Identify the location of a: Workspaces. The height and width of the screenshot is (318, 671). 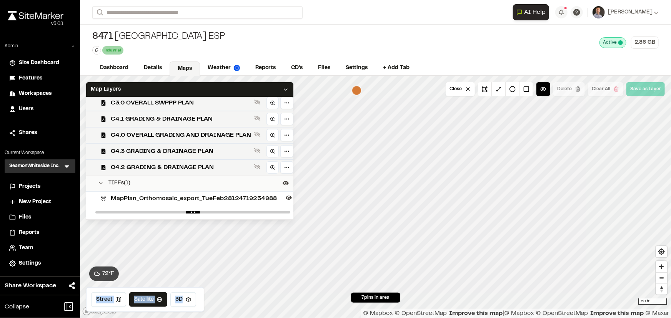
(40, 94).